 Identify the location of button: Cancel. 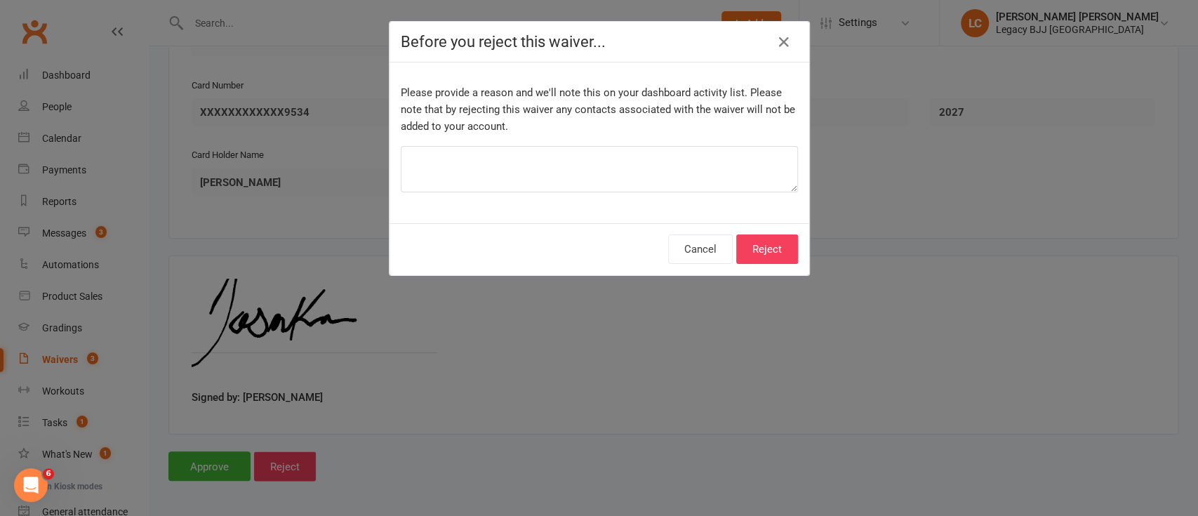
(700, 249).